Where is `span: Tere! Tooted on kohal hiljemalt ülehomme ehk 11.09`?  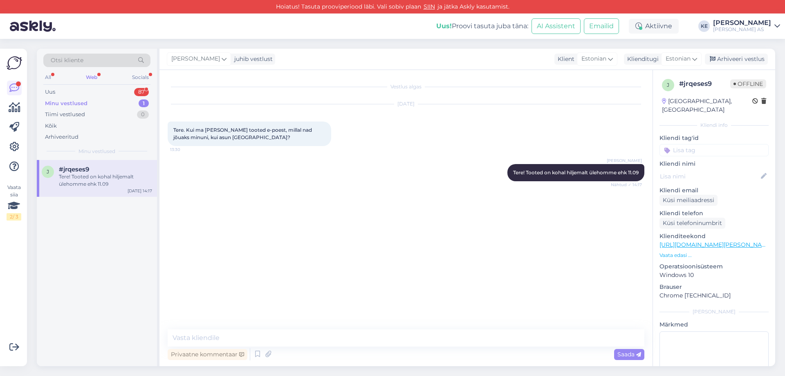 span: Tere! Tooted on kohal hiljemalt ülehomme ehk 11.09 is located at coordinates (576, 172).